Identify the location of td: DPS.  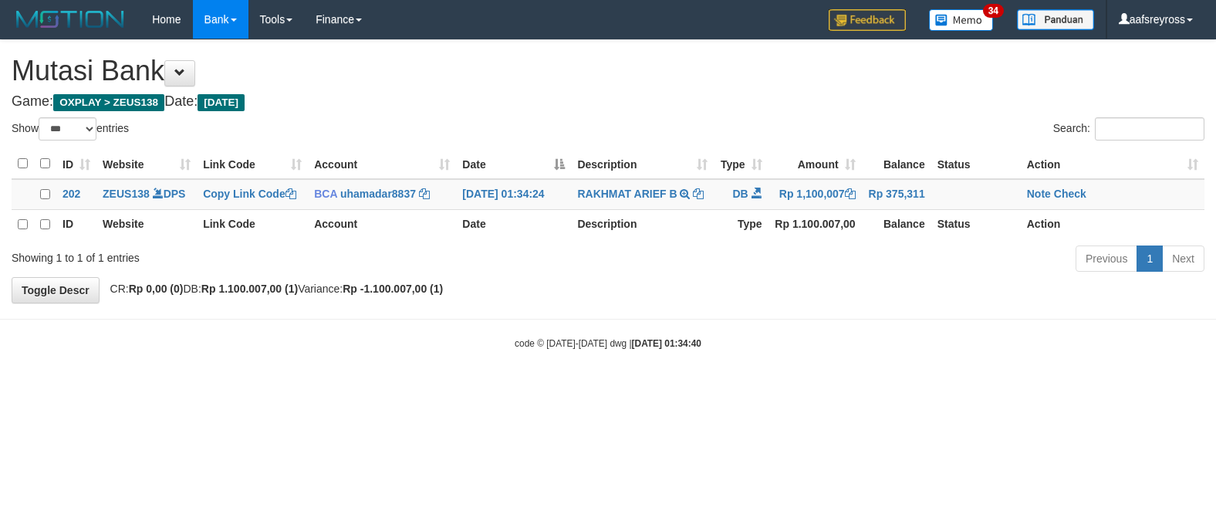
(147, 194).